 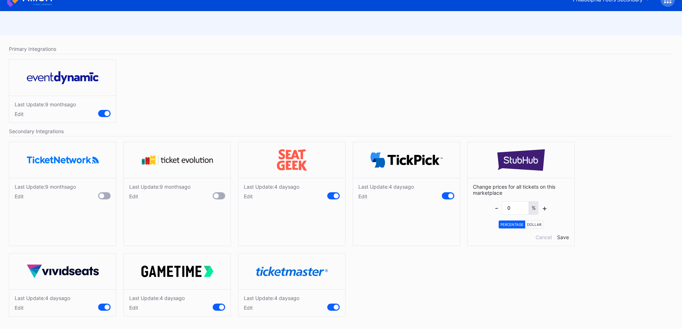 What do you see at coordinates (292, 160) in the screenshot?
I see `img: seatGeek.svg` at bounding box center [292, 160].